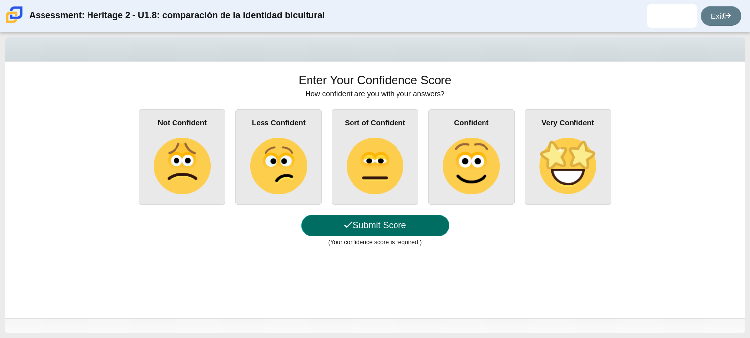  What do you see at coordinates (568, 166) in the screenshot?
I see `img: star-struck-face.png` at bounding box center [568, 166].